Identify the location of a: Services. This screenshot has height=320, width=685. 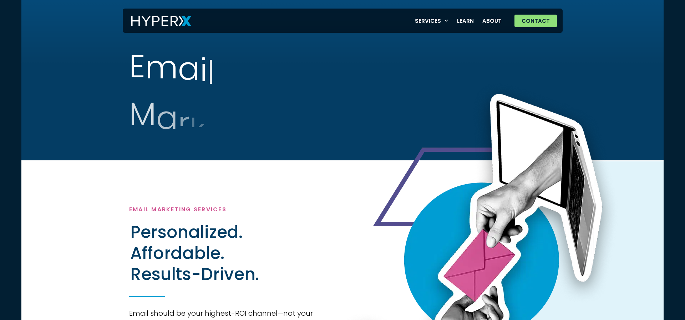
(431, 21).